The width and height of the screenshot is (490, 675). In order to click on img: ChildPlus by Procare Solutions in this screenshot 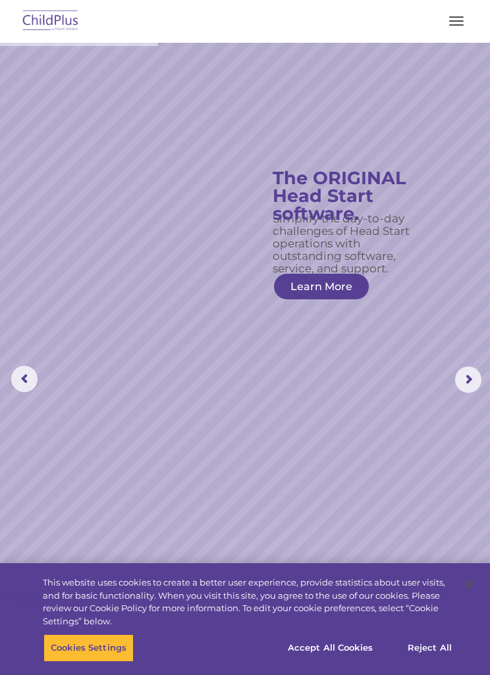, I will do `click(51, 21)`.